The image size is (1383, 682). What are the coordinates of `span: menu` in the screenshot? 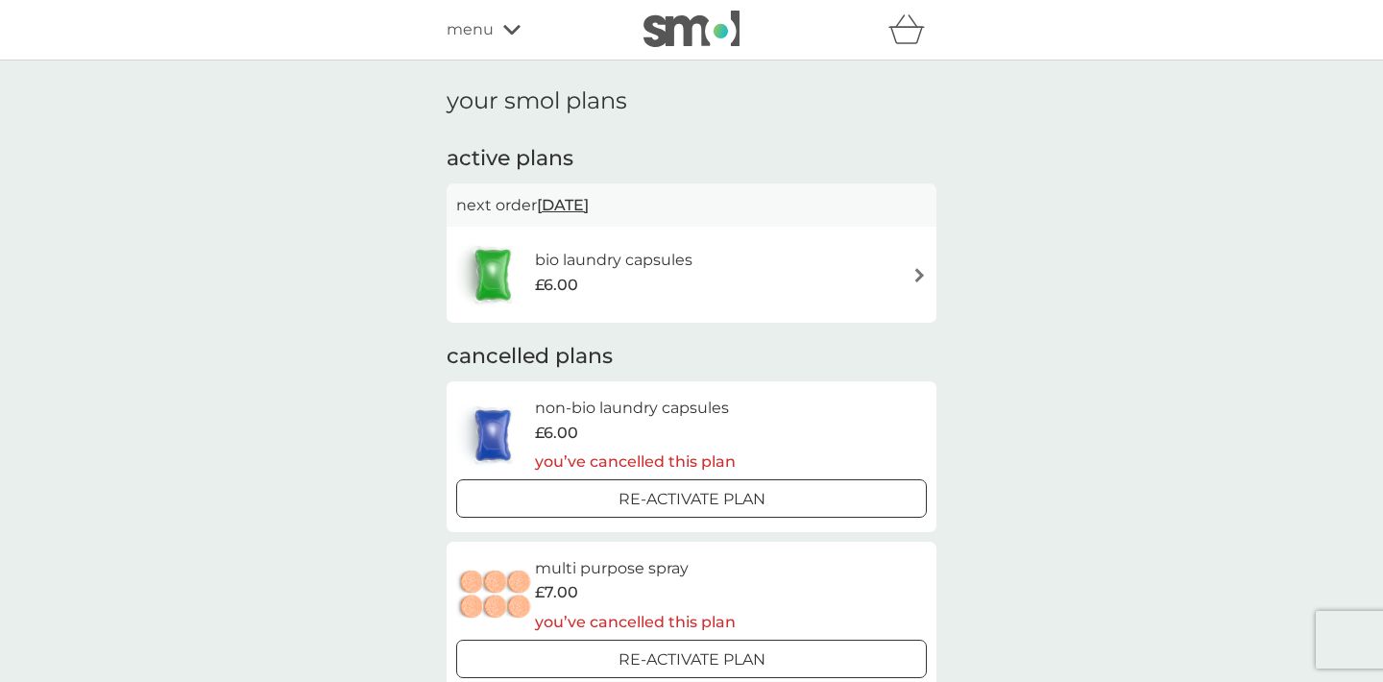 It's located at (470, 30).